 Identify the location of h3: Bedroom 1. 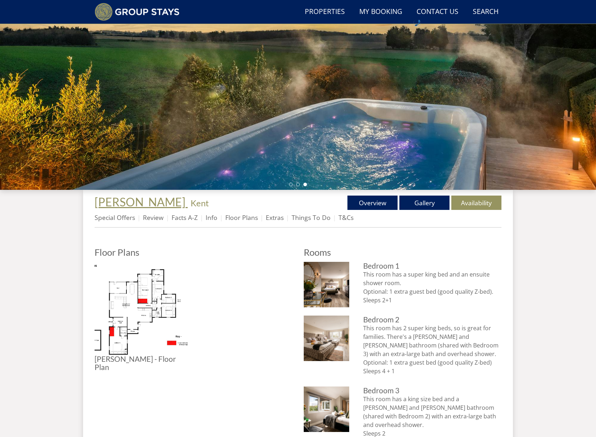
(432, 266).